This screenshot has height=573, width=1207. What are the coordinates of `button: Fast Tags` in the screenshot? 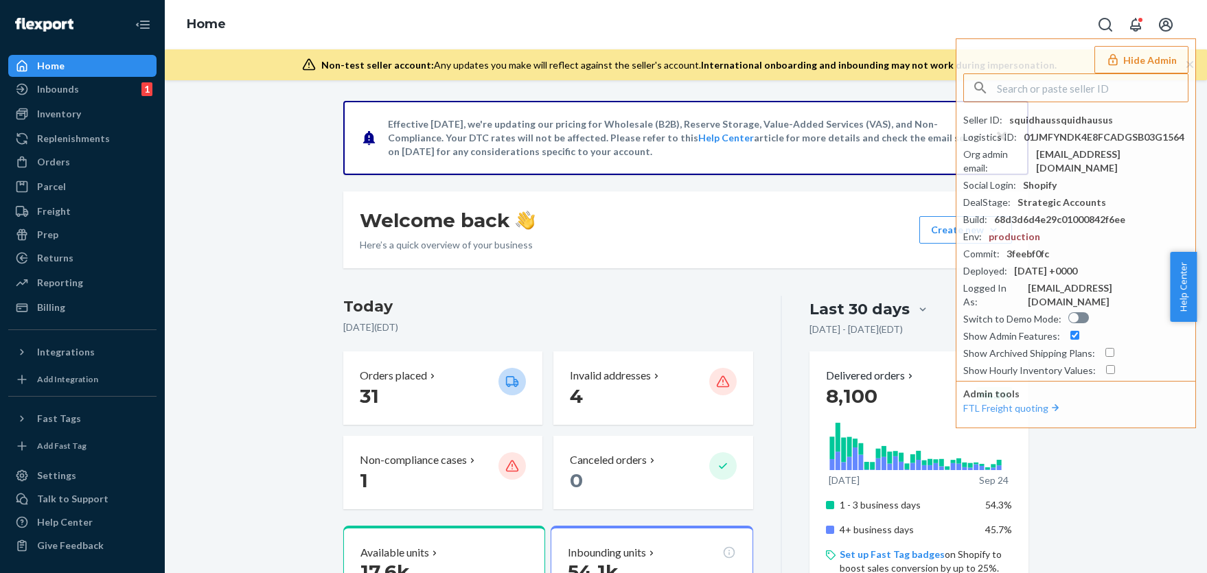 It's located at (82, 419).